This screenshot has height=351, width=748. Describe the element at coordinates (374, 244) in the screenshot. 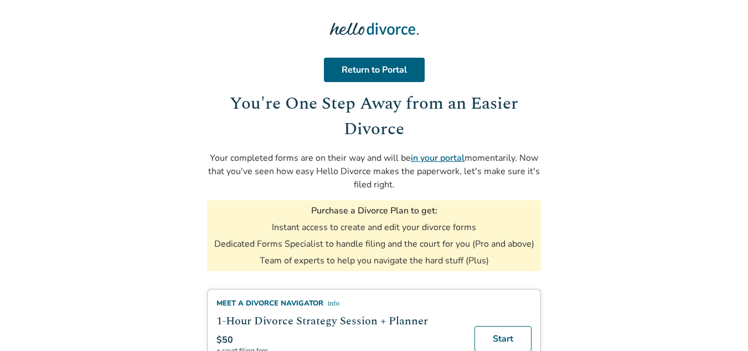

I see `li: Dedicated Forms Specialist to handle filing and the court for you (Pro and above)` at that location.